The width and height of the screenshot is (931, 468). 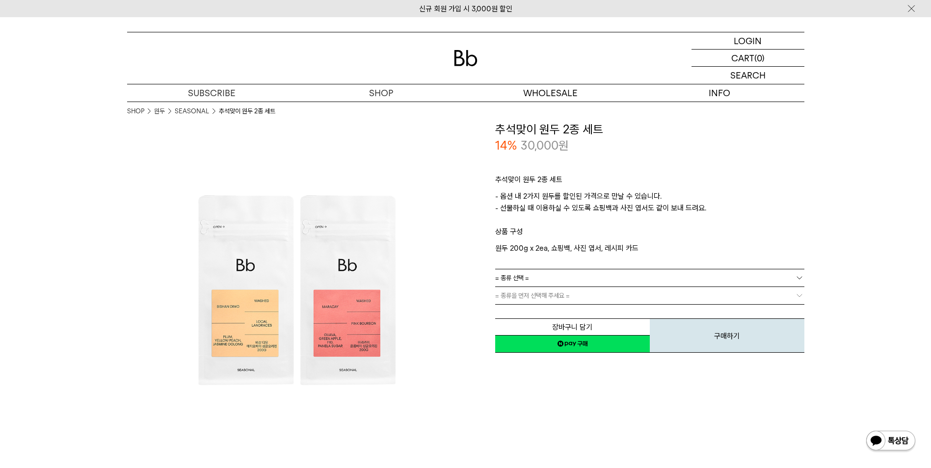 I want to click on img: 추석맞이 원두 2종 세트, so click(x=297, y=291).